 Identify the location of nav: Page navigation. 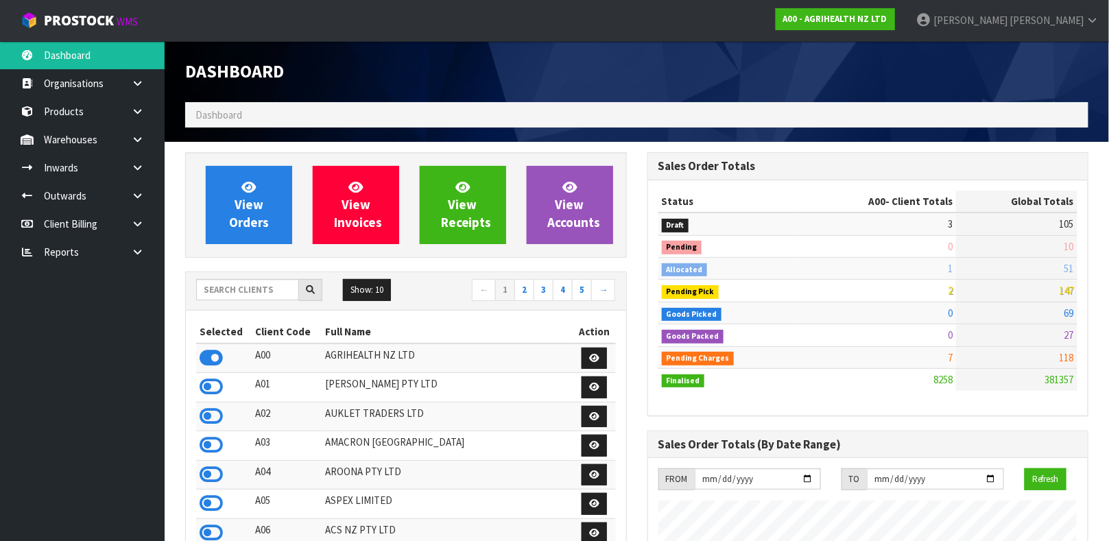
(516, 291).